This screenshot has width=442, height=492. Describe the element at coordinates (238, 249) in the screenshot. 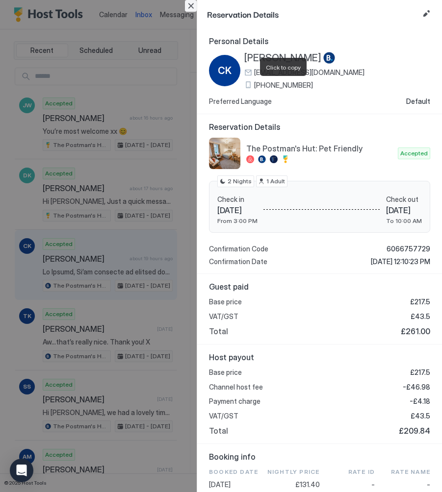

I see `span: Confirmation Code` at that location.